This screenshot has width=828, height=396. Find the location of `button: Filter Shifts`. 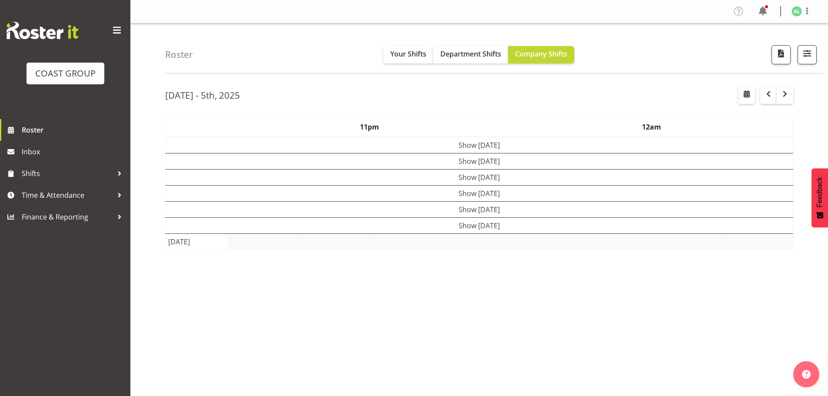

button: Filter Shifts is located at coordinates (807, 55).